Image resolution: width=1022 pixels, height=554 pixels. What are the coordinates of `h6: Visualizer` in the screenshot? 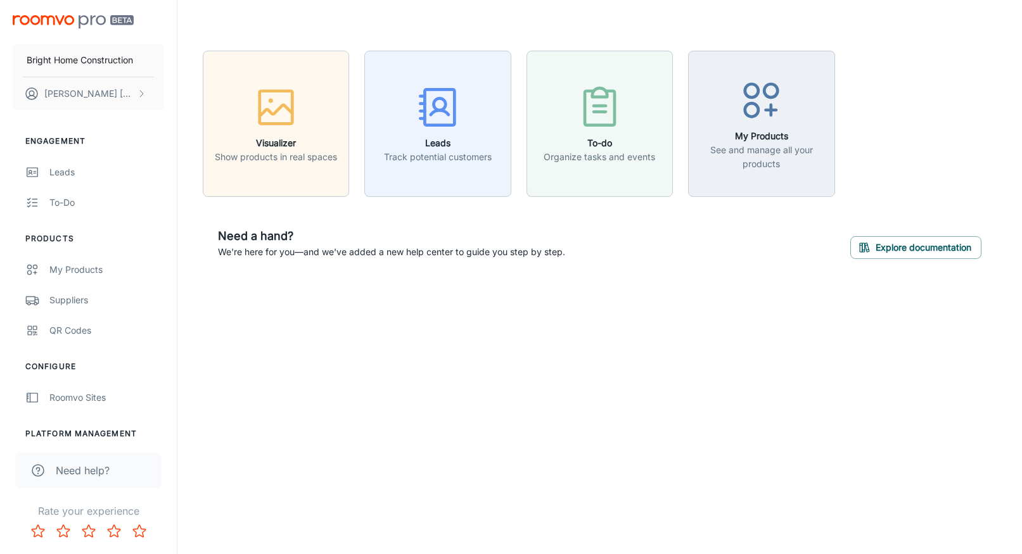 It's located at (276, 143).